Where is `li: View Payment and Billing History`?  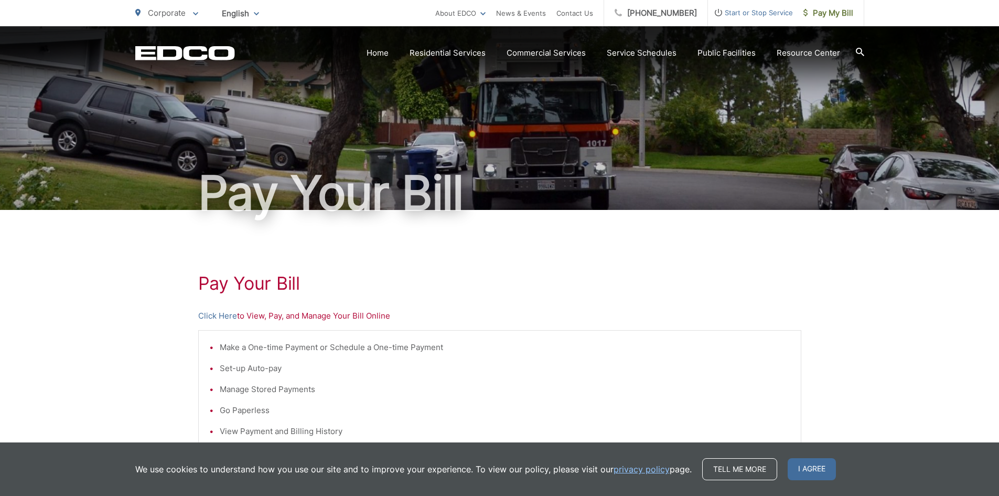
li: View Payment and Billing History is located at coordinates (505, 431).